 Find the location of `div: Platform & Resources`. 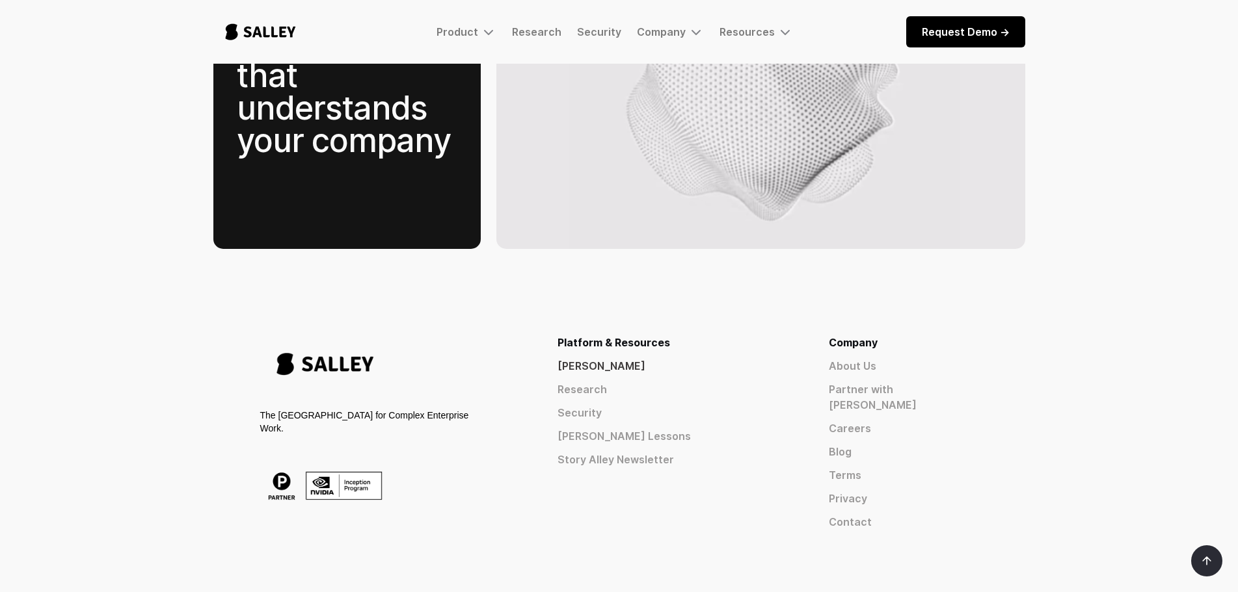

div: Platform & Resources is located at coordinates (669, 343).